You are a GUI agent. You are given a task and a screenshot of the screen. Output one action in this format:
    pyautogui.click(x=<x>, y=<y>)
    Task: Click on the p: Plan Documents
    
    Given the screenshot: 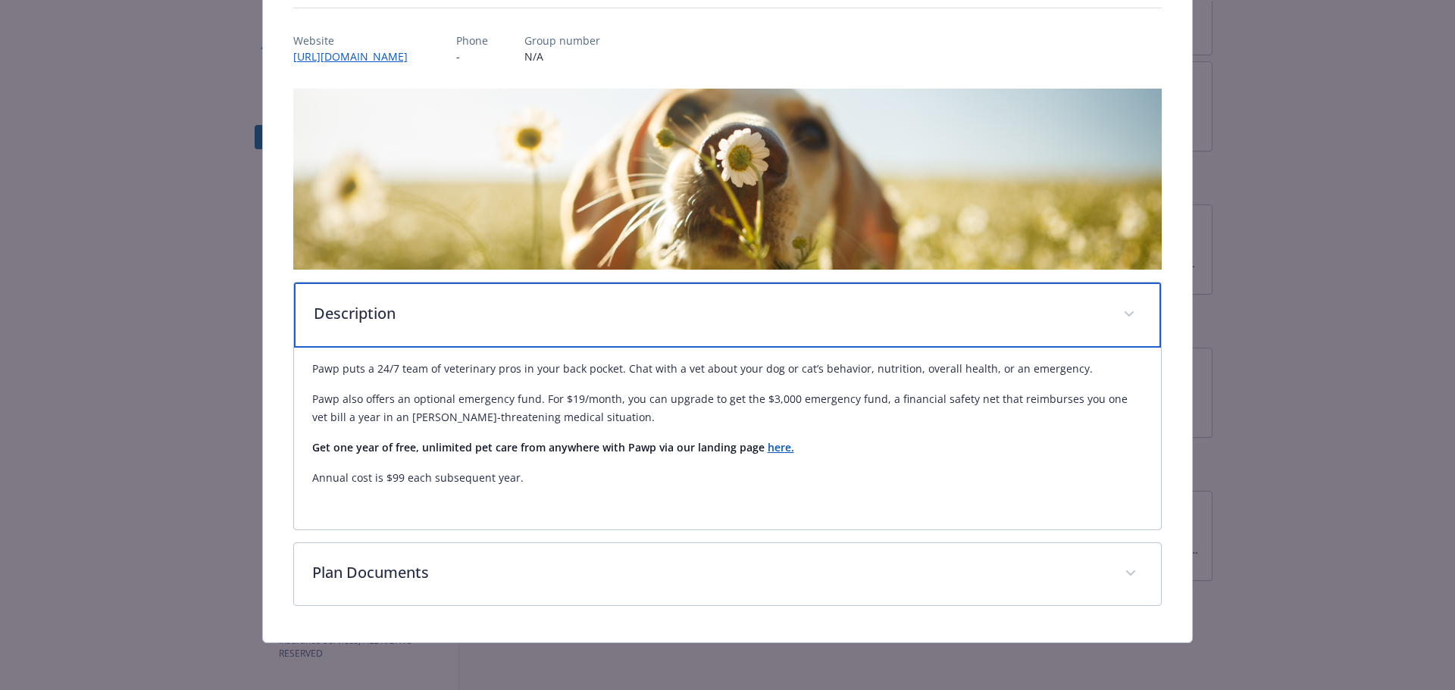 What is the action you would take?
    pyautogui.click(x=709, y=573)
    